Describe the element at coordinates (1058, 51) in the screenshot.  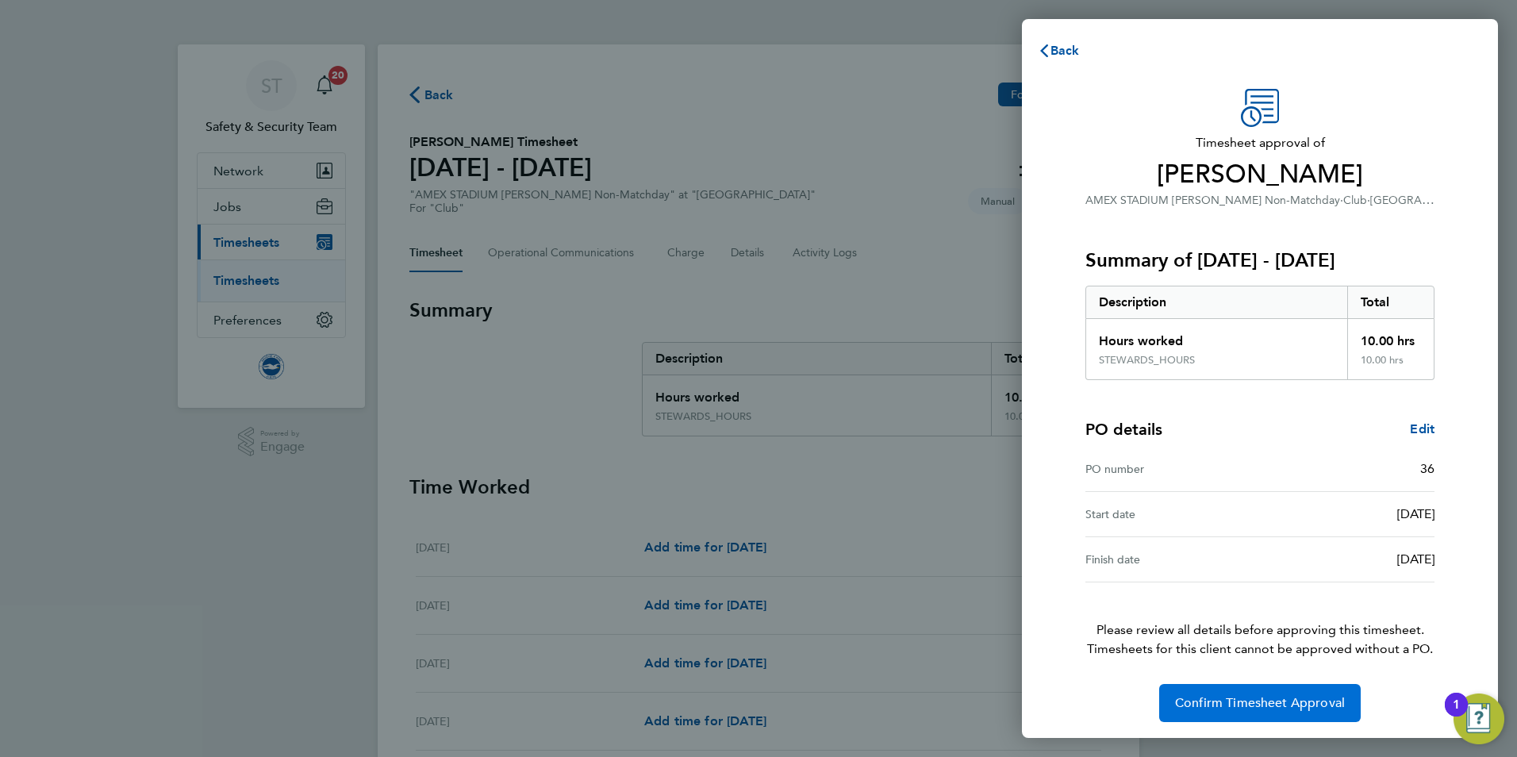
I see `button: Back` at that location.